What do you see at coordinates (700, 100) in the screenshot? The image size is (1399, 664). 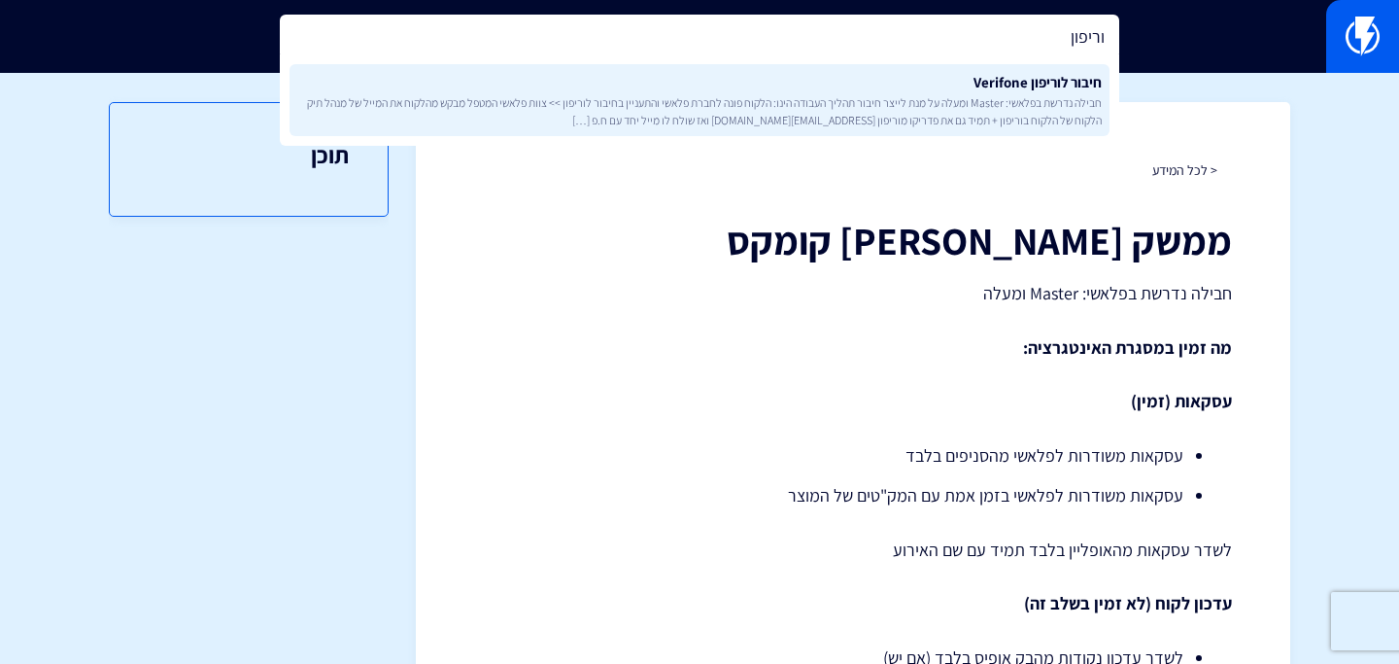 I see `a: חיבור לוריפון Verifoneחבילה נדרשת בפלאשי: Master ומעלה על מנת לייצר חיבור תהליך העבודה הינו: הלקו...` at bounding box center [700, 100].